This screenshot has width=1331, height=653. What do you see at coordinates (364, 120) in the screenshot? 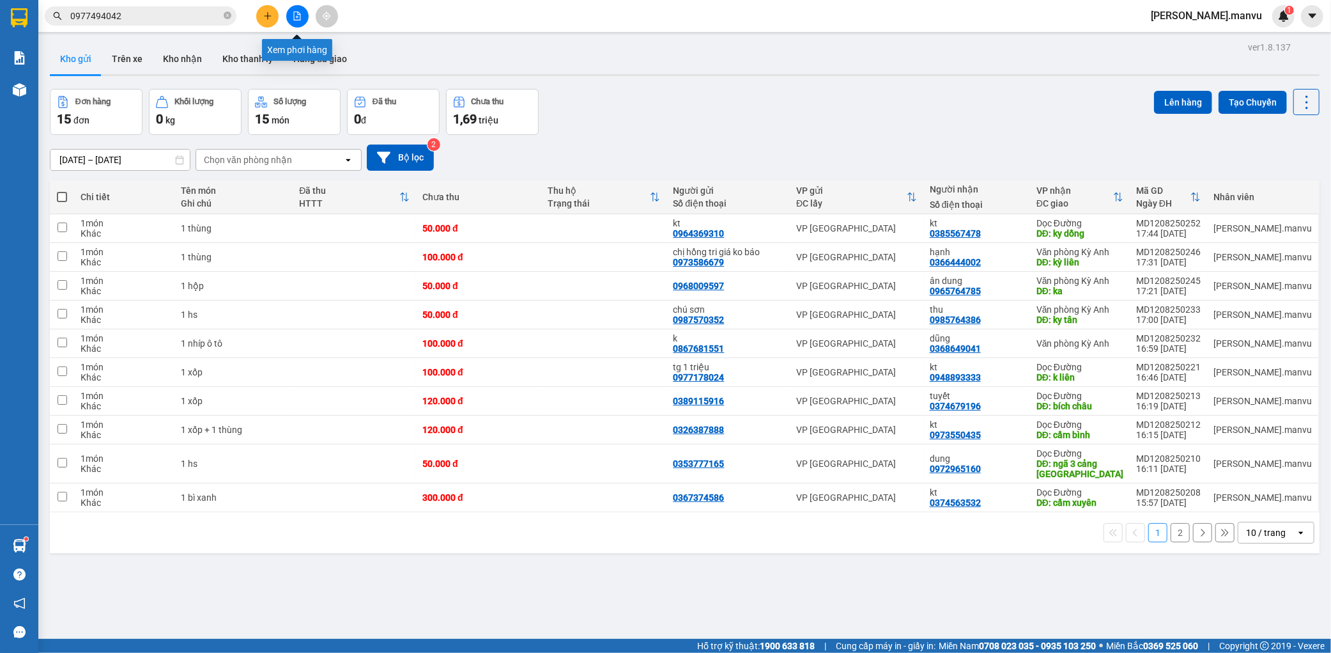
I see `span: đ` at bounding box center [364, 120].